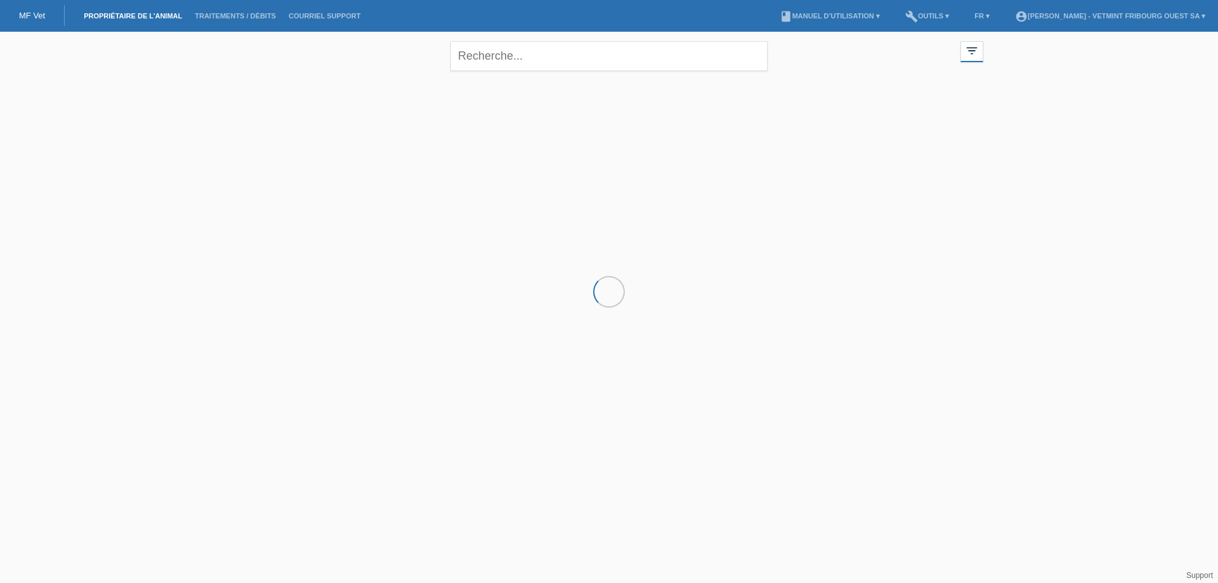 This screenshot has height=583, width=1218. Describe the element at coordinates (324, 16) in the screenshot. I see `a: Courriel Support` at that location.